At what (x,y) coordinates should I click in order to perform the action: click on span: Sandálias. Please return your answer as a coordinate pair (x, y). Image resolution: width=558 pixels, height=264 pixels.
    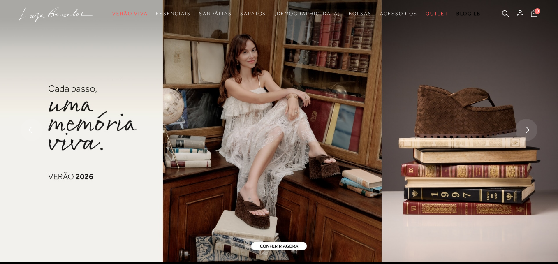
    Looking at the image, I should click on (216, 14).